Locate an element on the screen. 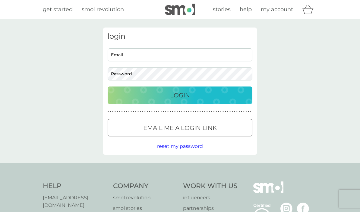 Image resolution: width=360 pixels, height=212 pixels. div: basket is located at coordinates (310, 9).